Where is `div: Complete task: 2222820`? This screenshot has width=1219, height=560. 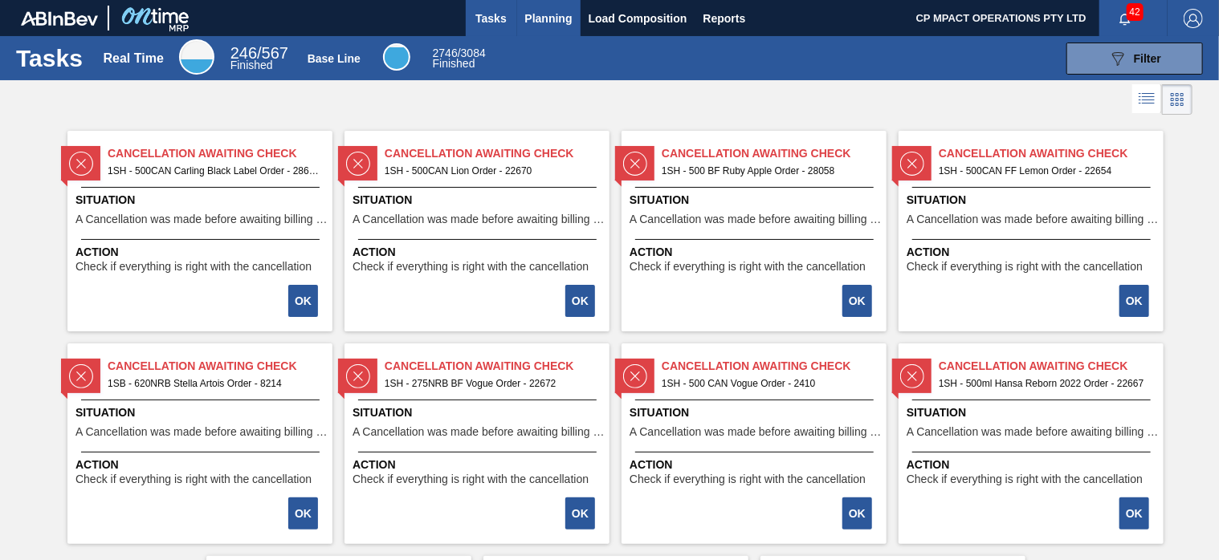 div: Complete task: 2222820 is located at coordinates (581, 301).